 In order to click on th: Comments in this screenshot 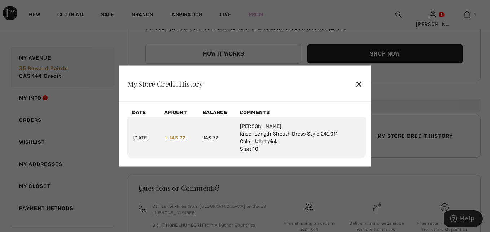, I will do `click(300, 112)`.